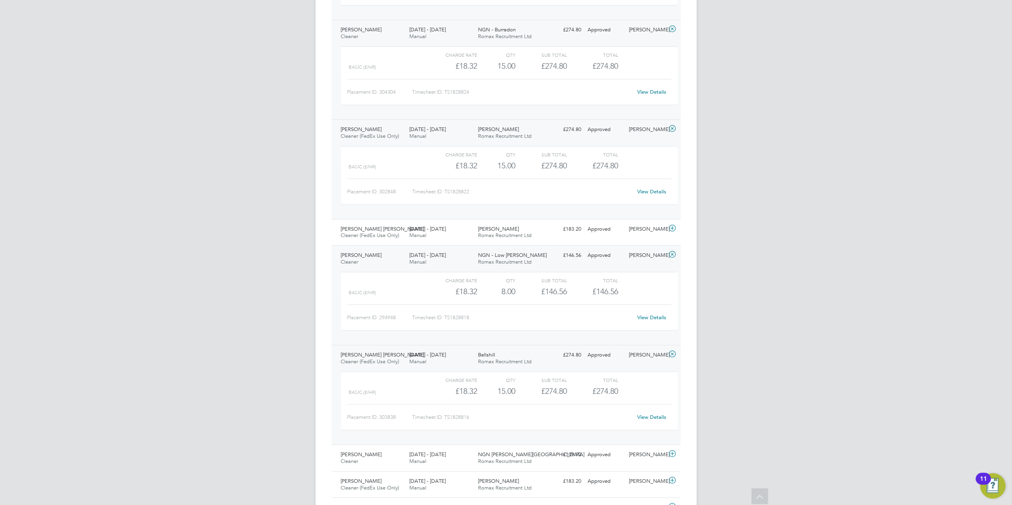  I want to click on div: Timesheet ID: TS1828824, so click(522, 92).